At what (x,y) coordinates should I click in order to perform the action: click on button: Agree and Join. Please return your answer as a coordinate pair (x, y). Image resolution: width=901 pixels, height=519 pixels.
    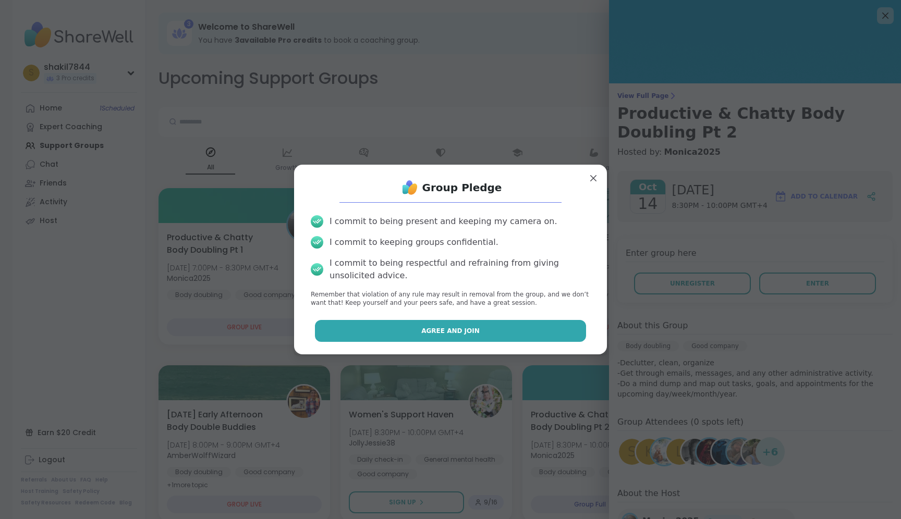
    Looking at the image, I should click on (450, 331).